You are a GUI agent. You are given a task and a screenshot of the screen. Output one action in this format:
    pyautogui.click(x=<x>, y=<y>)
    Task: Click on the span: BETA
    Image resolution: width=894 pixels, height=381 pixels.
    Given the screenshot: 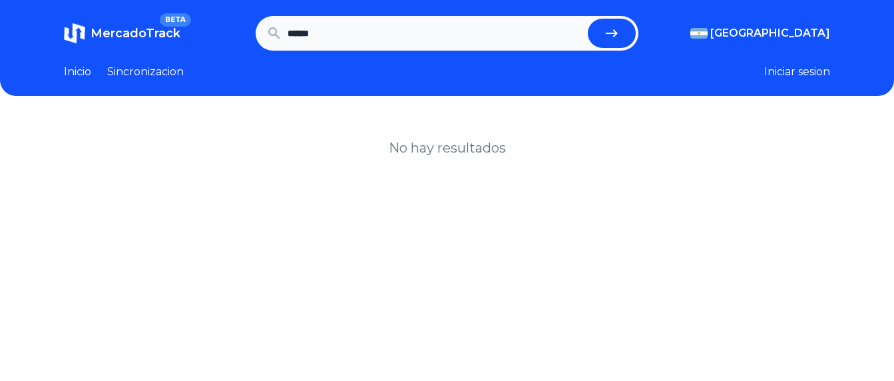 What is the action you would take?
    pyautogui.click(x=175, y=20)
    